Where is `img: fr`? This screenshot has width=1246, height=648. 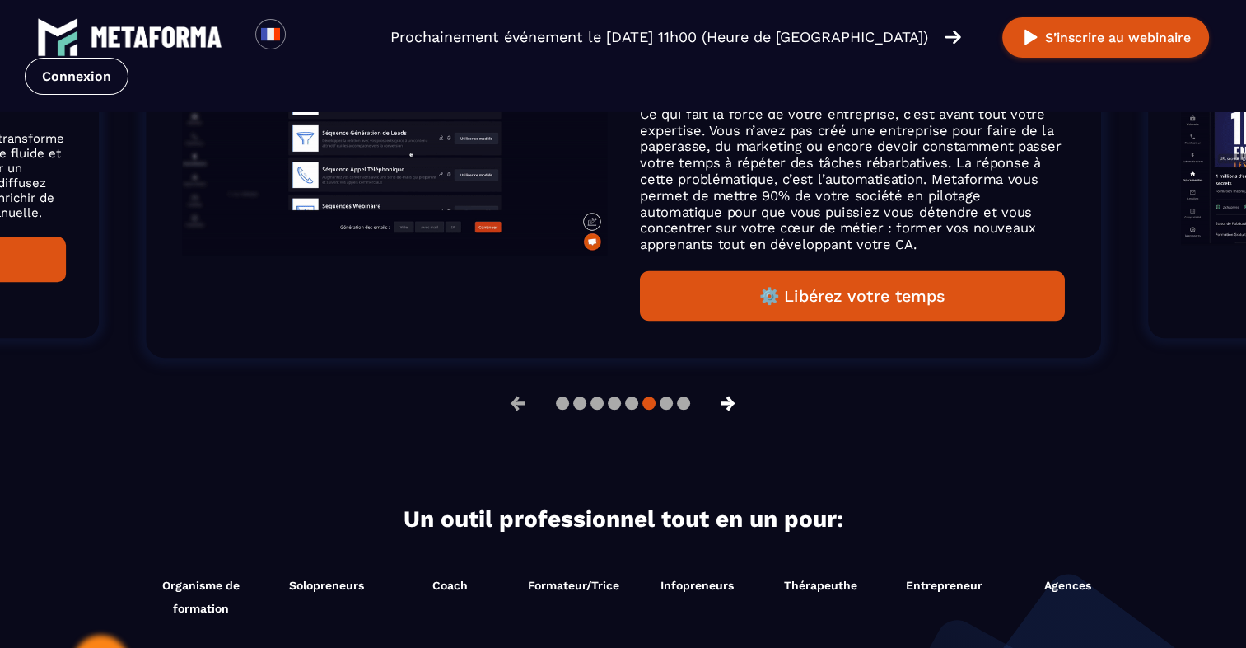
img: fr is located at coordinates (270, 34).